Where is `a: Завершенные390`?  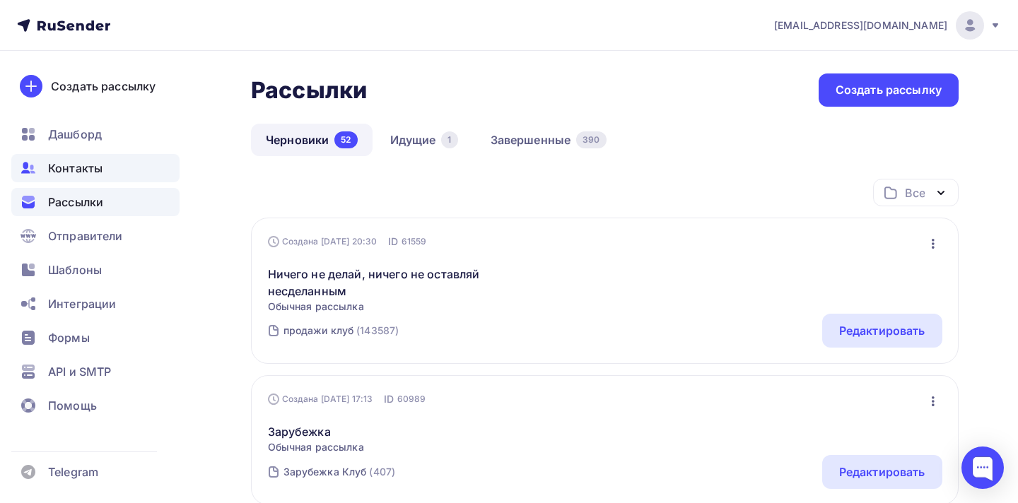 a: Завершенные390 is located at coordinates (549, 140).